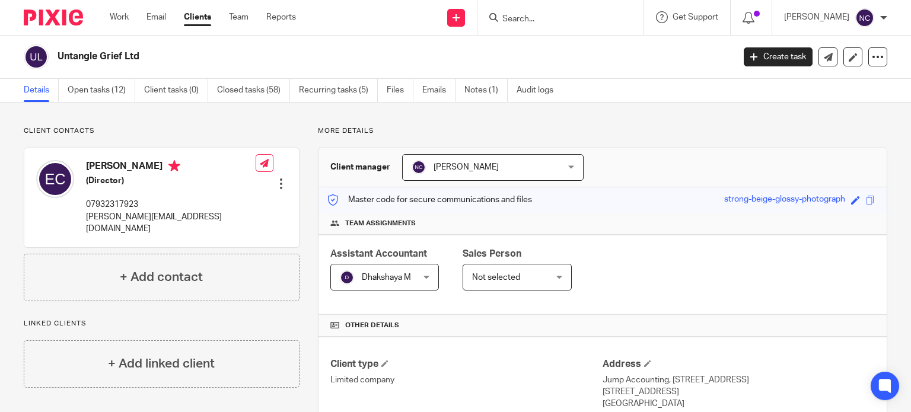  I want to click on p: Master code for secure communications and files, so click(430, 200).